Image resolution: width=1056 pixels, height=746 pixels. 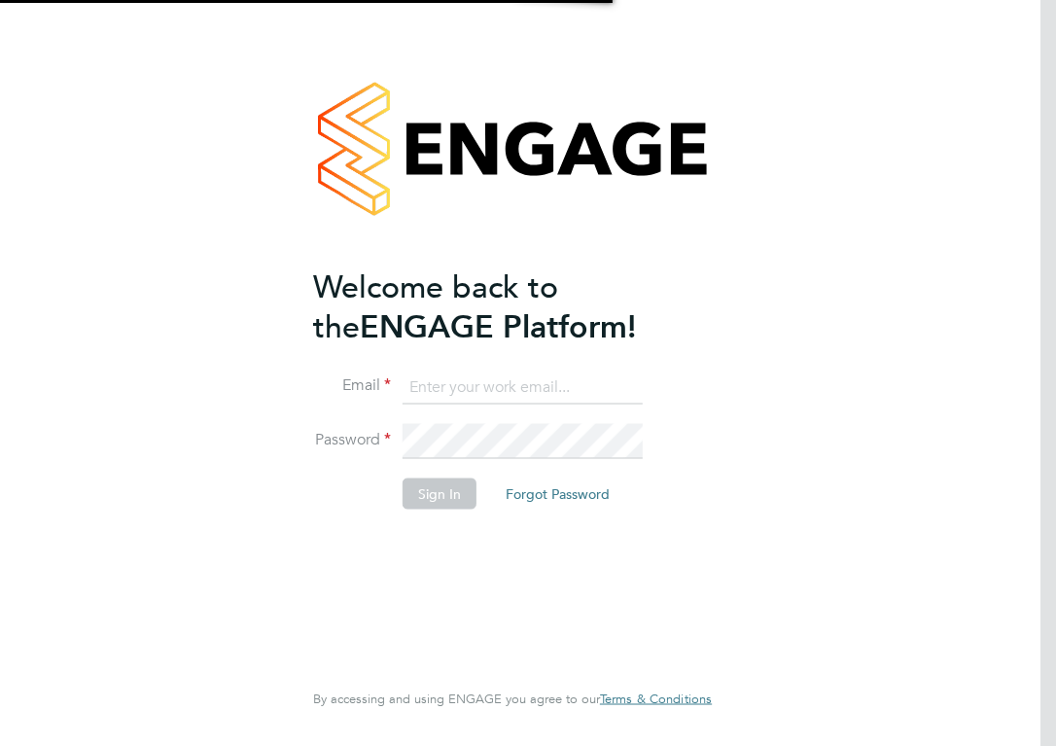 I want to click on h2: ENGAGE Platform!, so click(x=503, y=306).